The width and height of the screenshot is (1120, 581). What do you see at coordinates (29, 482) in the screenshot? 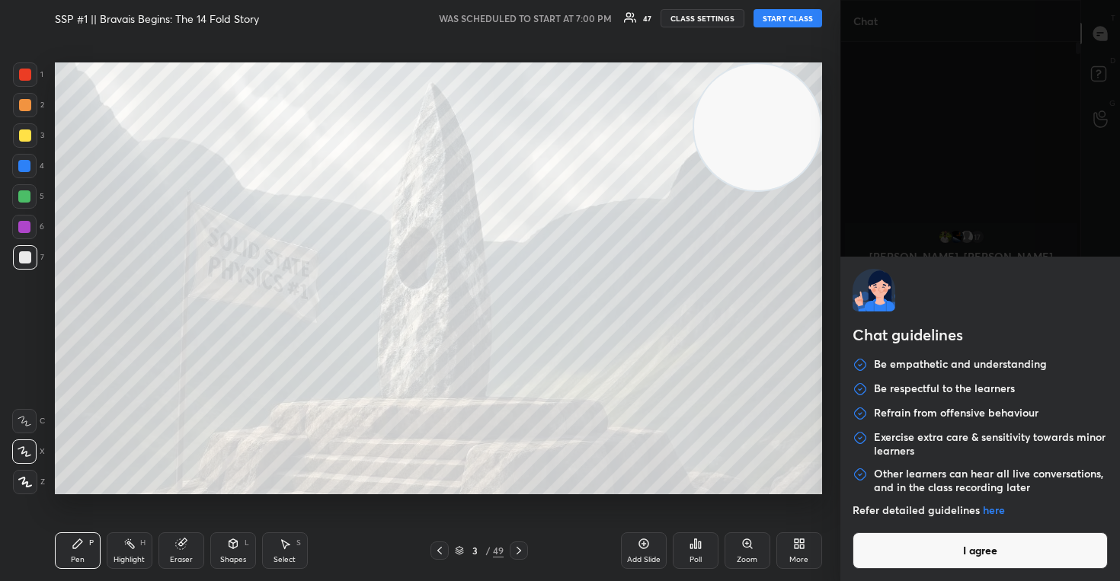
I see `div: Z` at bounding box center [29, 482].